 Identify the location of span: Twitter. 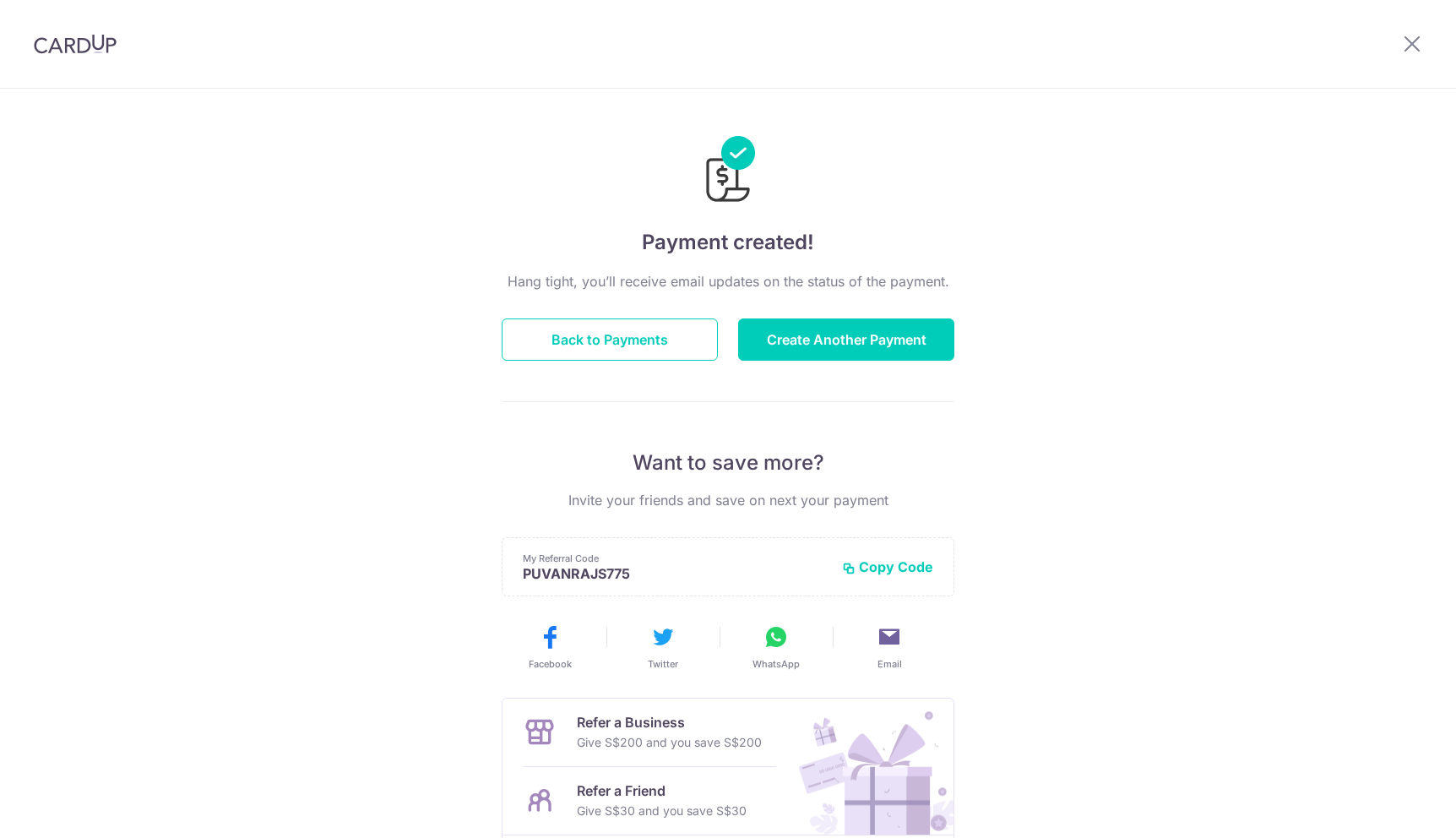
(663, 664).